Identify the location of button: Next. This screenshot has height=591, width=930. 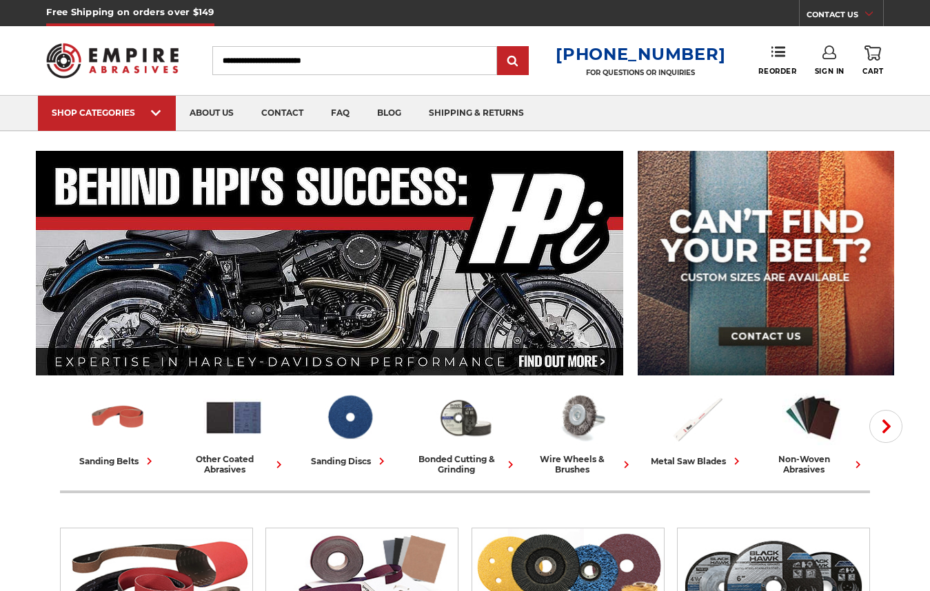
(886, 427).